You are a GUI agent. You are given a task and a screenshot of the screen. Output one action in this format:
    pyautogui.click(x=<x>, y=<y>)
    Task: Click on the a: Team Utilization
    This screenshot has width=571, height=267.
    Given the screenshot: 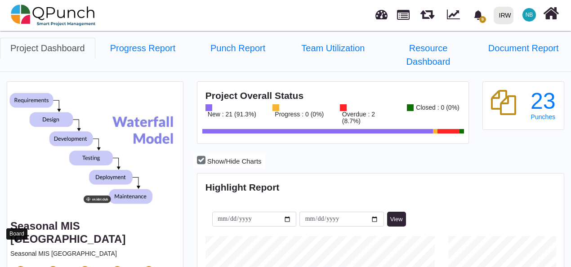 What is the action you would take?
    pyautogui.click(x=333, y=48)
    